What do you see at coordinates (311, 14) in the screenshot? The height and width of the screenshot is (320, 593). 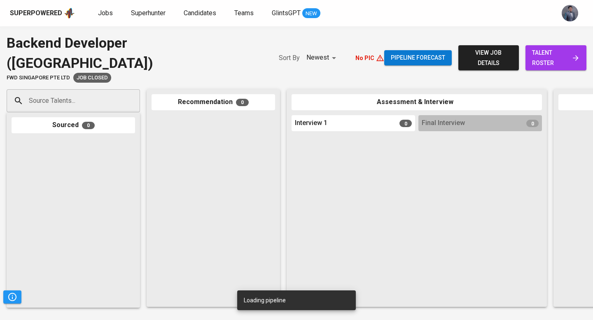 I see `span: NEW` at bounding box center [311, 14].